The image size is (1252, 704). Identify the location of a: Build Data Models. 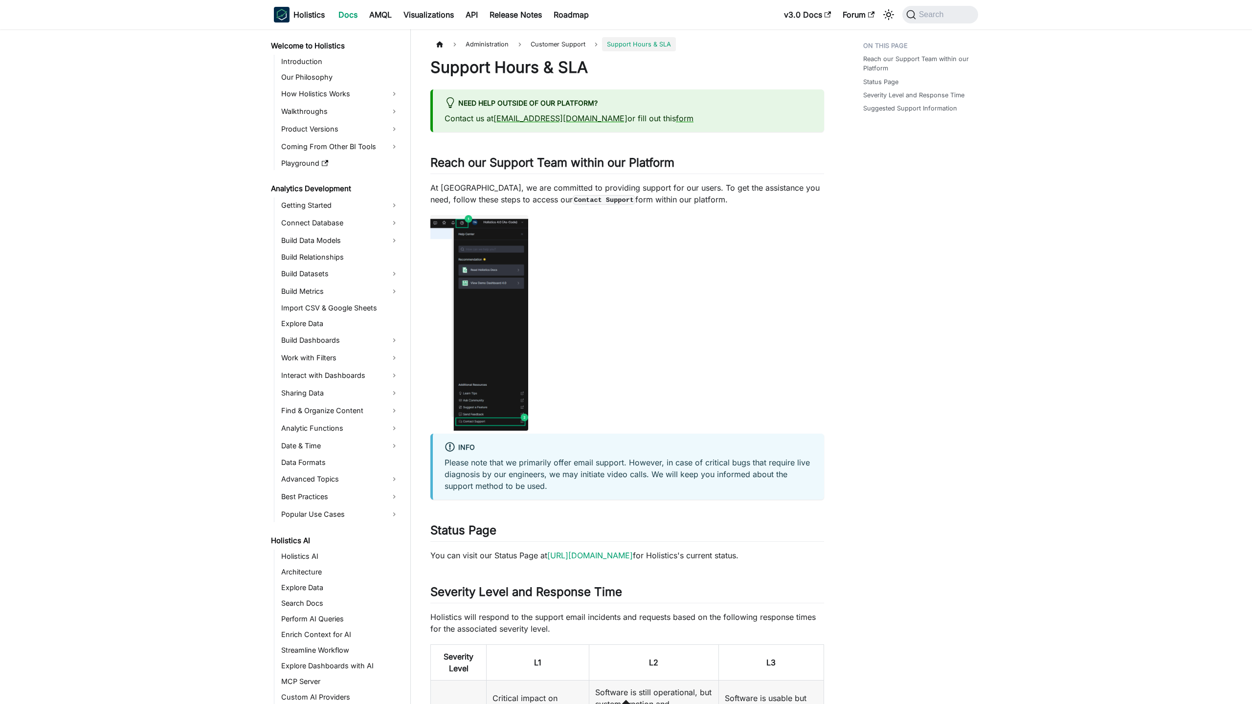
(340, 241).